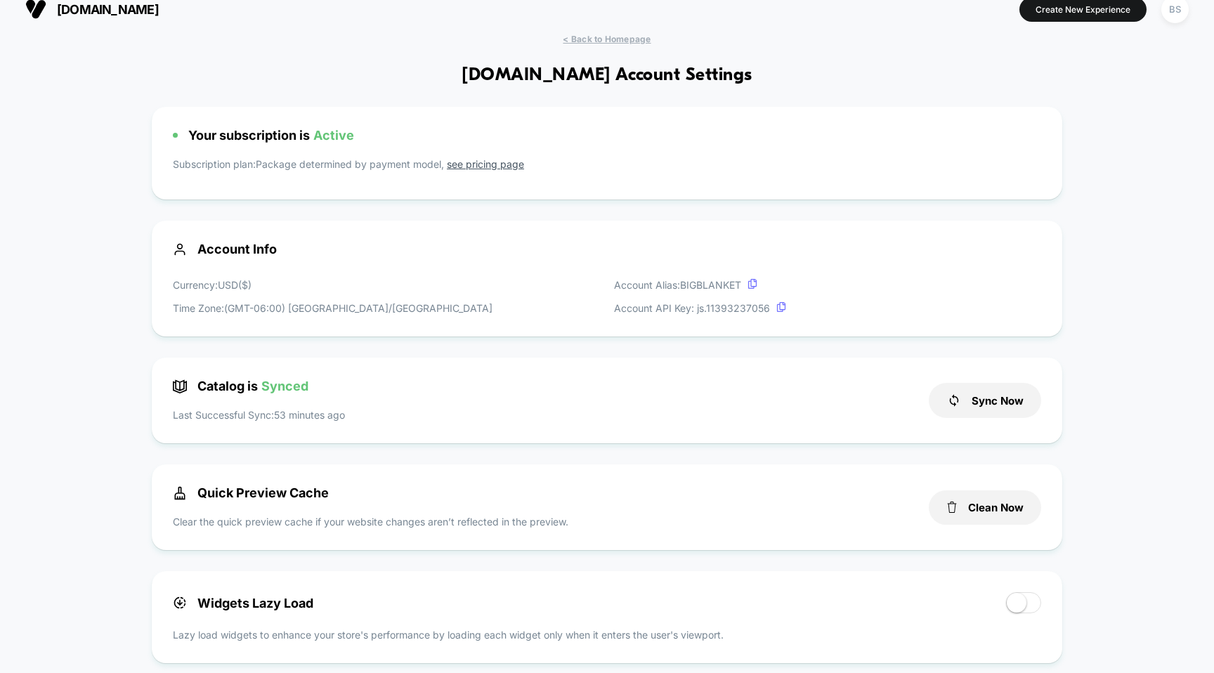  What do you see at coordinates (259, 415) in the screenshot?
I see `p: Last Successful Sync: 53 minutes ago` at bounding box center [259, 415].